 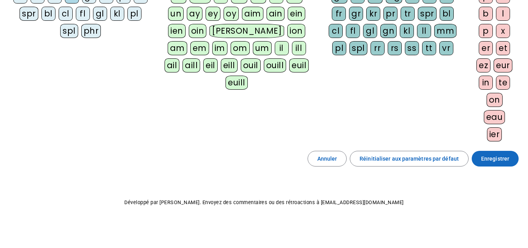 I want to click on div: phr, so click(x=91, y=31).